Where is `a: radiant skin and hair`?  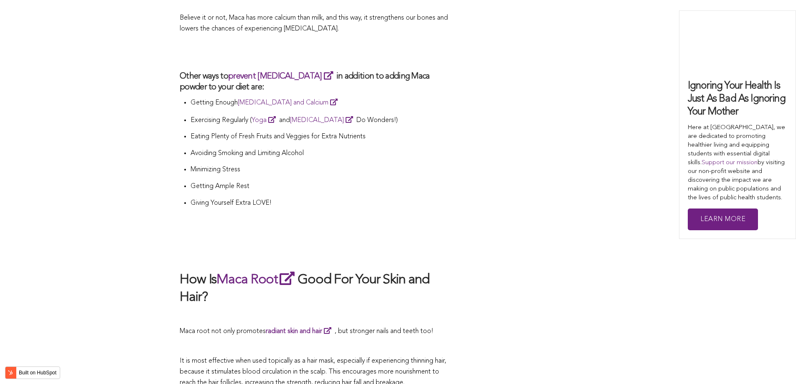 a: radiant skin and hair is located at coordinates (300, 331).